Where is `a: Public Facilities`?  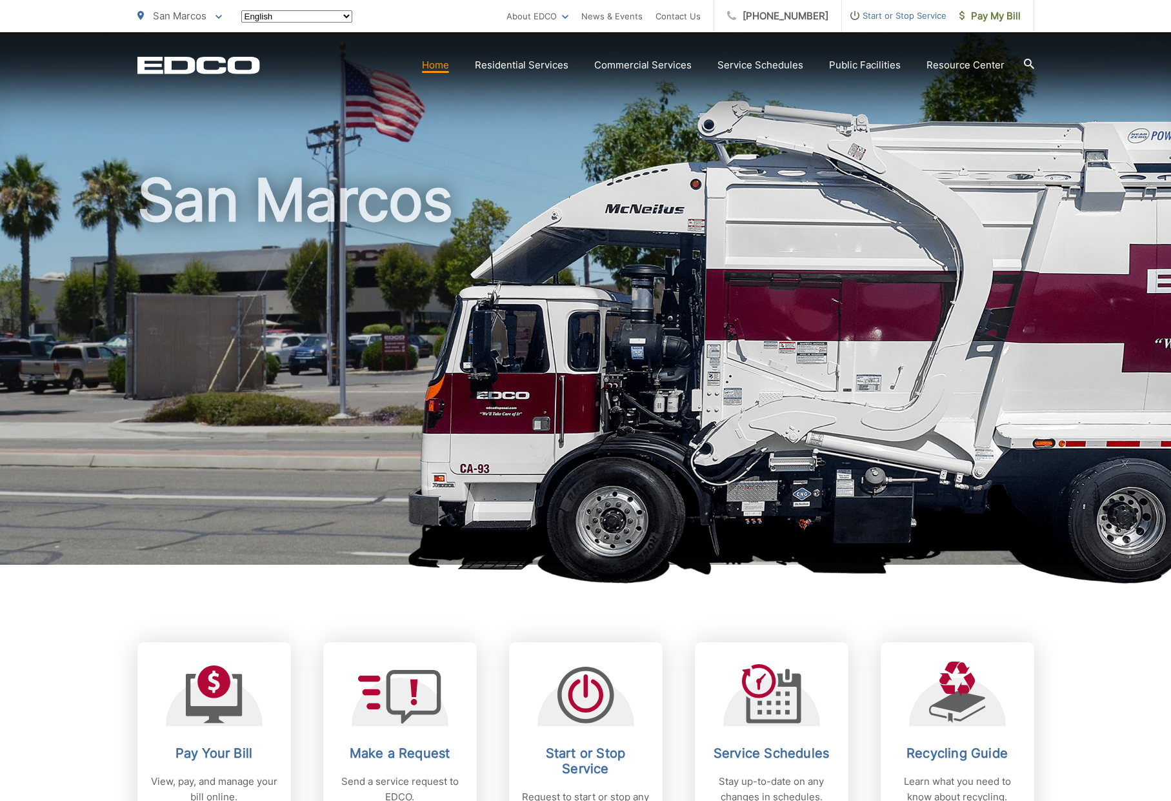 a: Public Facilities is located at coordinates (865, 65).